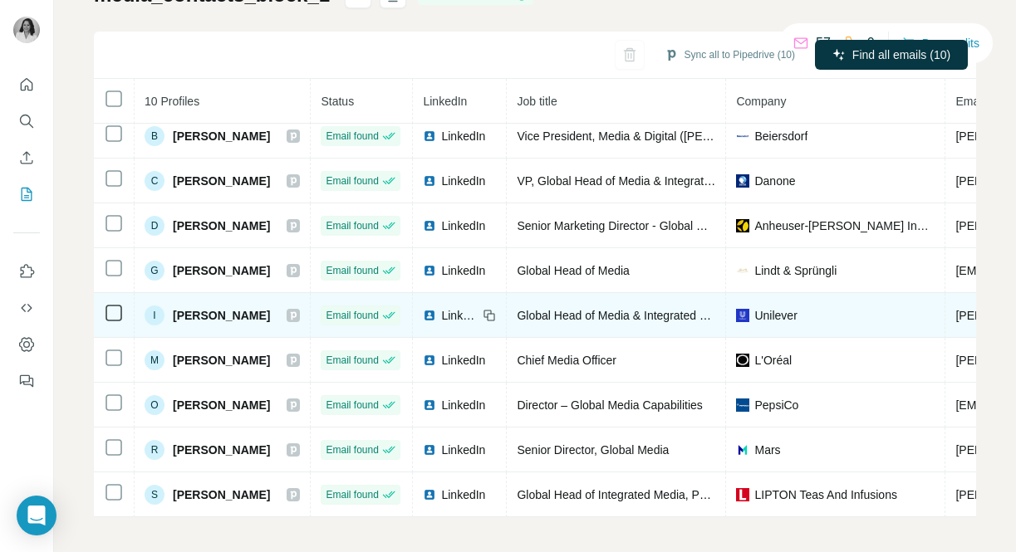 The height and width of the screenshot is (552, 1016). What do you see at coordinates (27, 158) in the screenshot?
I see `button: Enrich CSV` at bounding box center [27, 158].